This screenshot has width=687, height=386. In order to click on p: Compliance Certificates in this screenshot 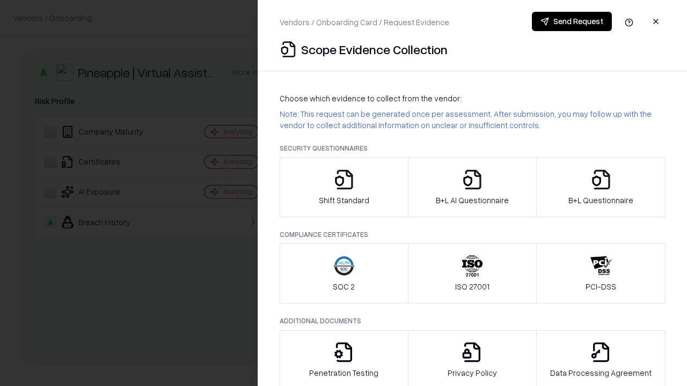, I will do `click(472, 234)`.